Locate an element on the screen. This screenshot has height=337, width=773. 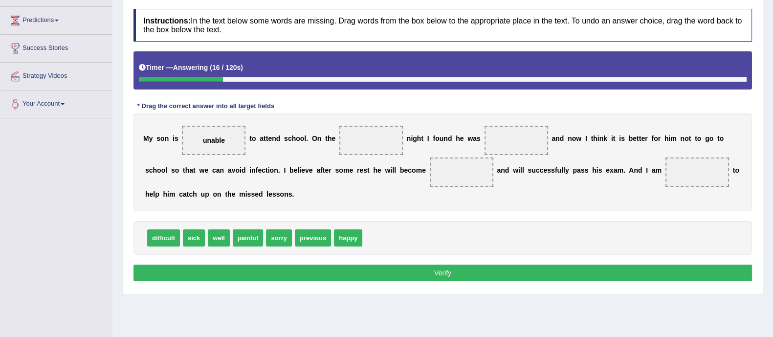
span: Drop target is located at coordinates (516, 140).